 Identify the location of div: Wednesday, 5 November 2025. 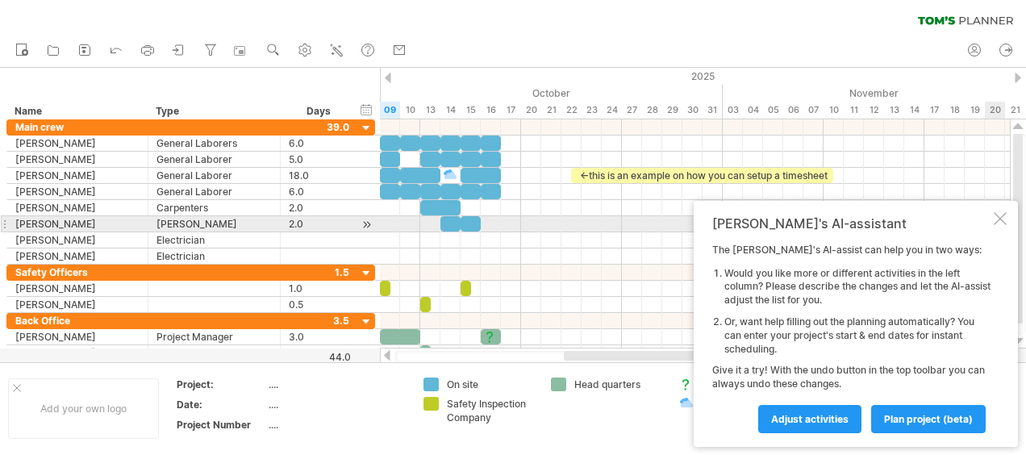
(773, 110).